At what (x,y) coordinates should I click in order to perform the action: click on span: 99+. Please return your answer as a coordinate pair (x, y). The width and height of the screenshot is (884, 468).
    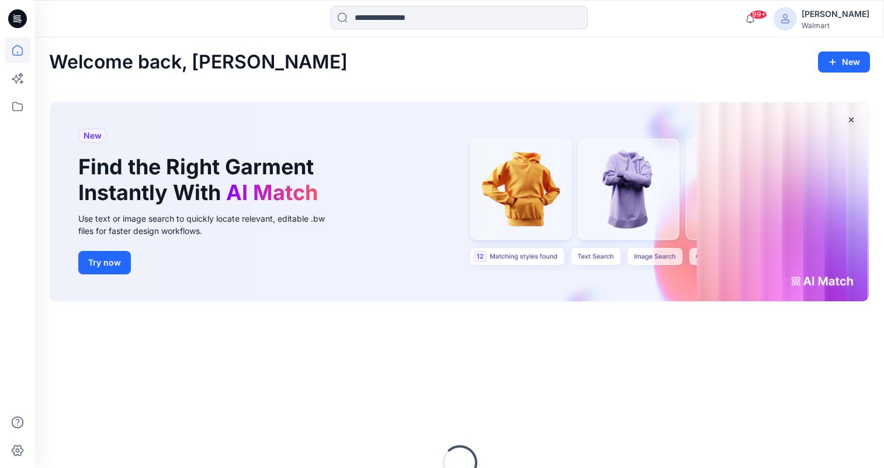
    Looking at the image, I should click on (759, 15).